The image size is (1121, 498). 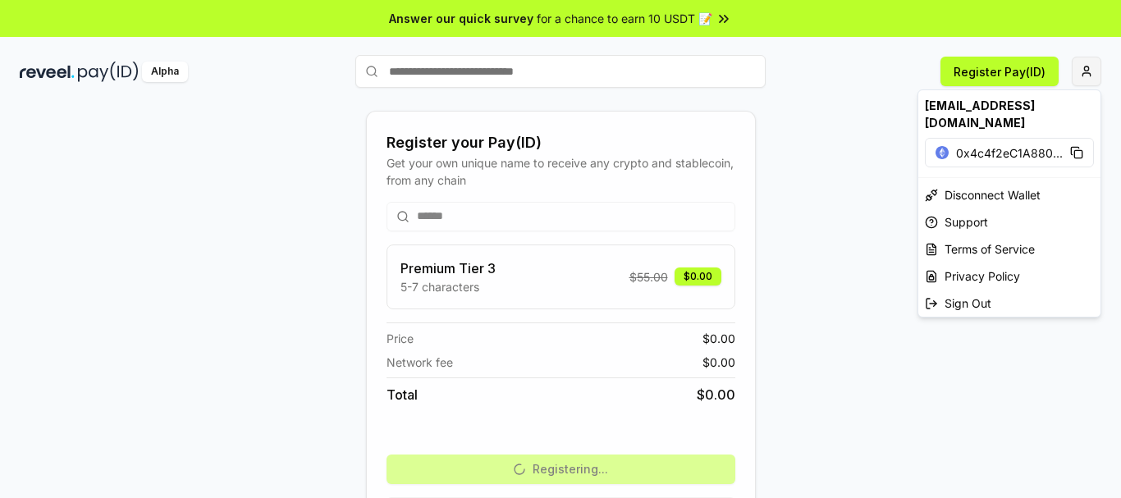 What do you see at coordinates (1009, 222) in the screenshot?
I see `div: Support` at bounding box center [1009, 222].